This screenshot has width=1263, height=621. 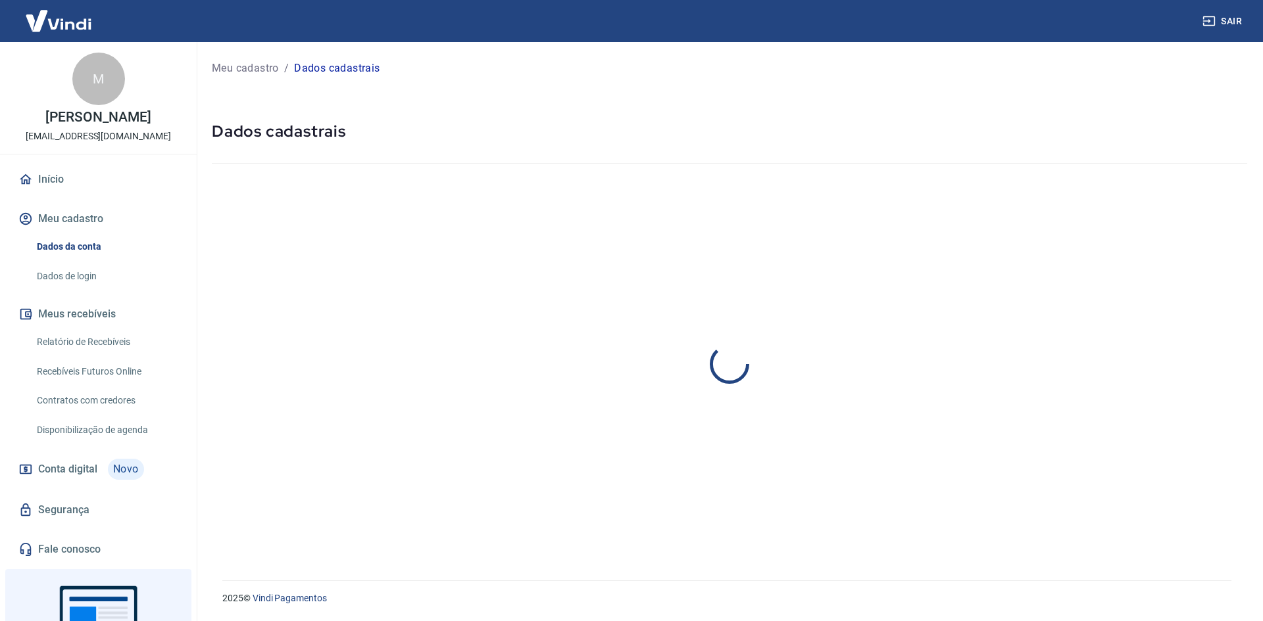 What do you see at coordinates (1223, 21) in the screenshot?
I see `button: Sair` at bounding box center [1223, 21].